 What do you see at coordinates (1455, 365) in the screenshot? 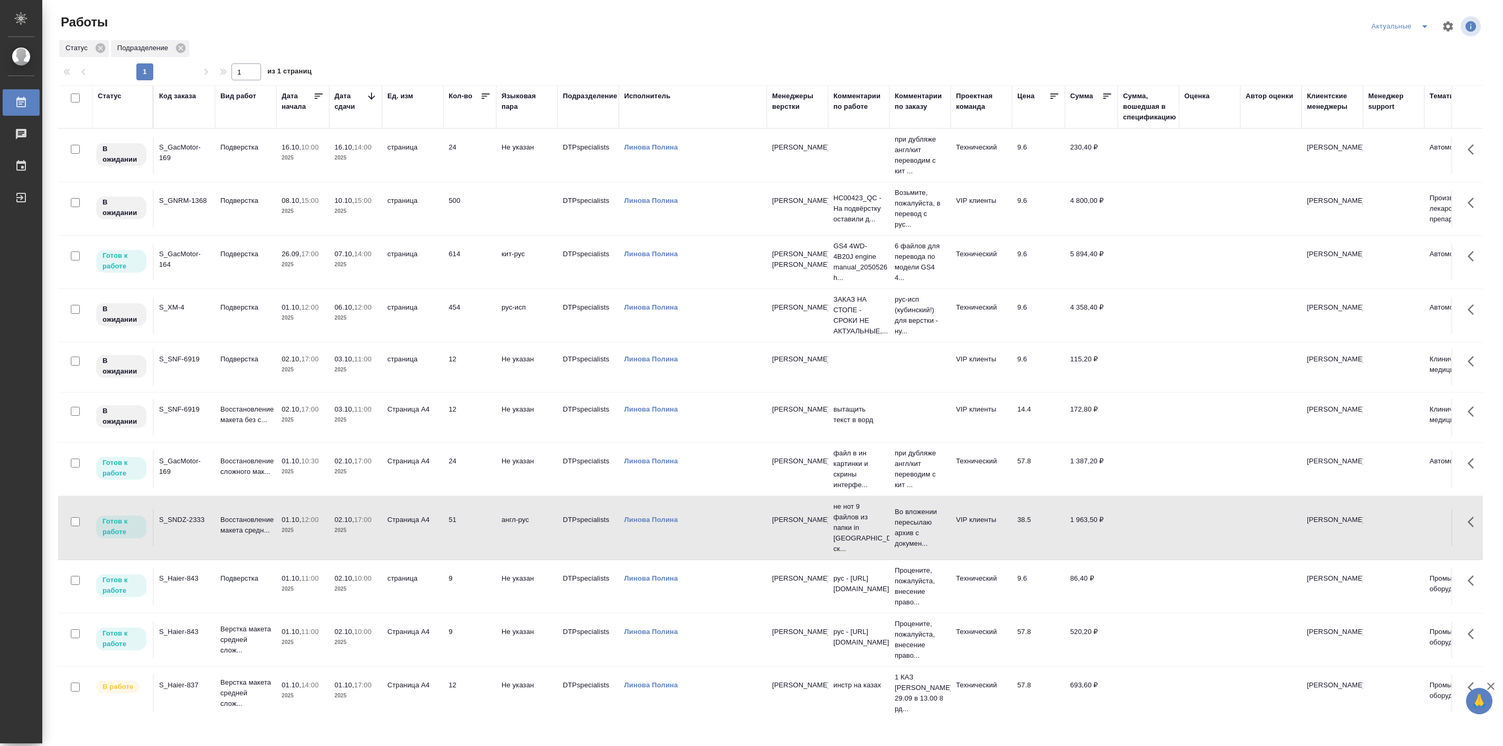
I see `p: Клиническая медицина` at bounding box center [1455, 365].